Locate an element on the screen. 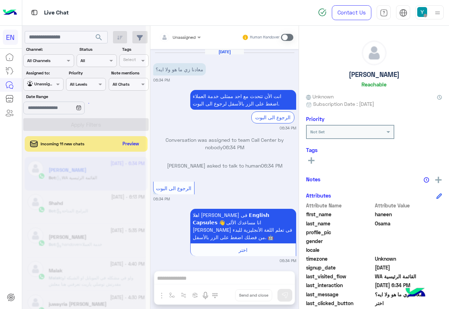 The height and width of the screenshot is (309, 449). span: 2025-10-14T15:34:40.851Z is located at coordinates (408, 285).